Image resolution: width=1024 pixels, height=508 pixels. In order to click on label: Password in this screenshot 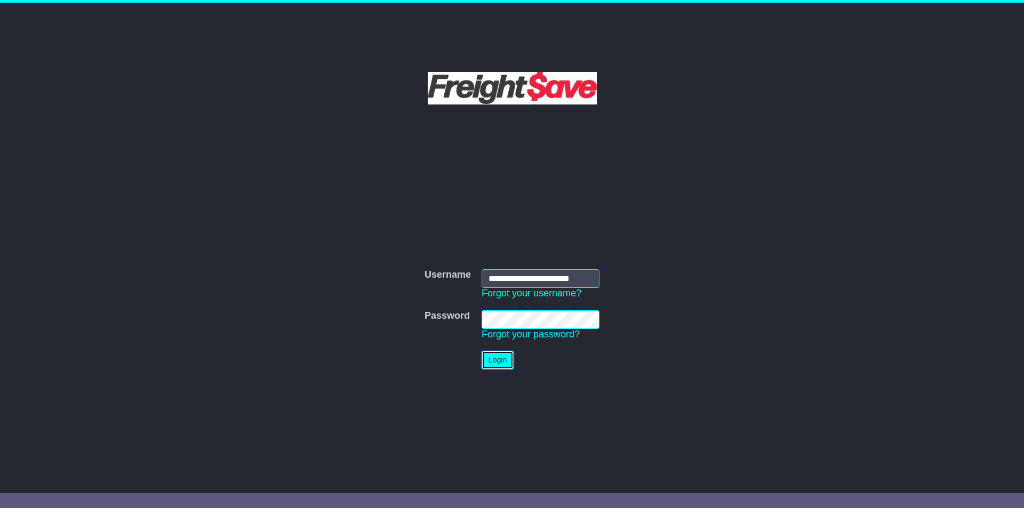, I will do `click(447, 316)`.